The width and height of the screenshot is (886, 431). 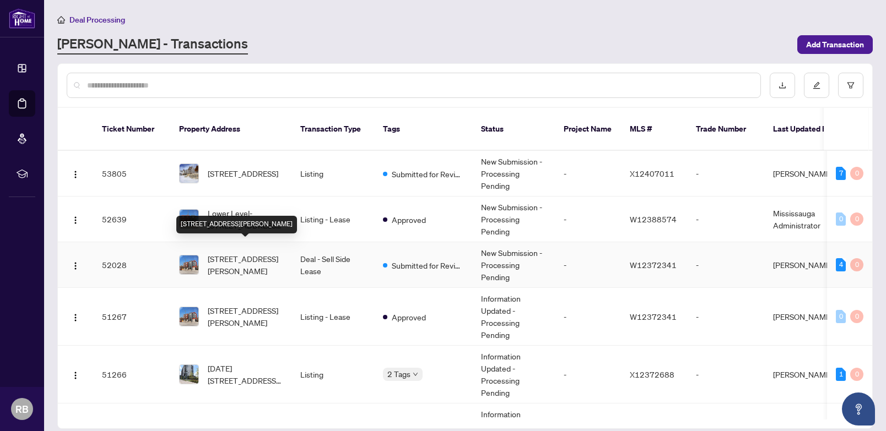 I want to click on th: Last Updated By, so click(x=805, y=129).